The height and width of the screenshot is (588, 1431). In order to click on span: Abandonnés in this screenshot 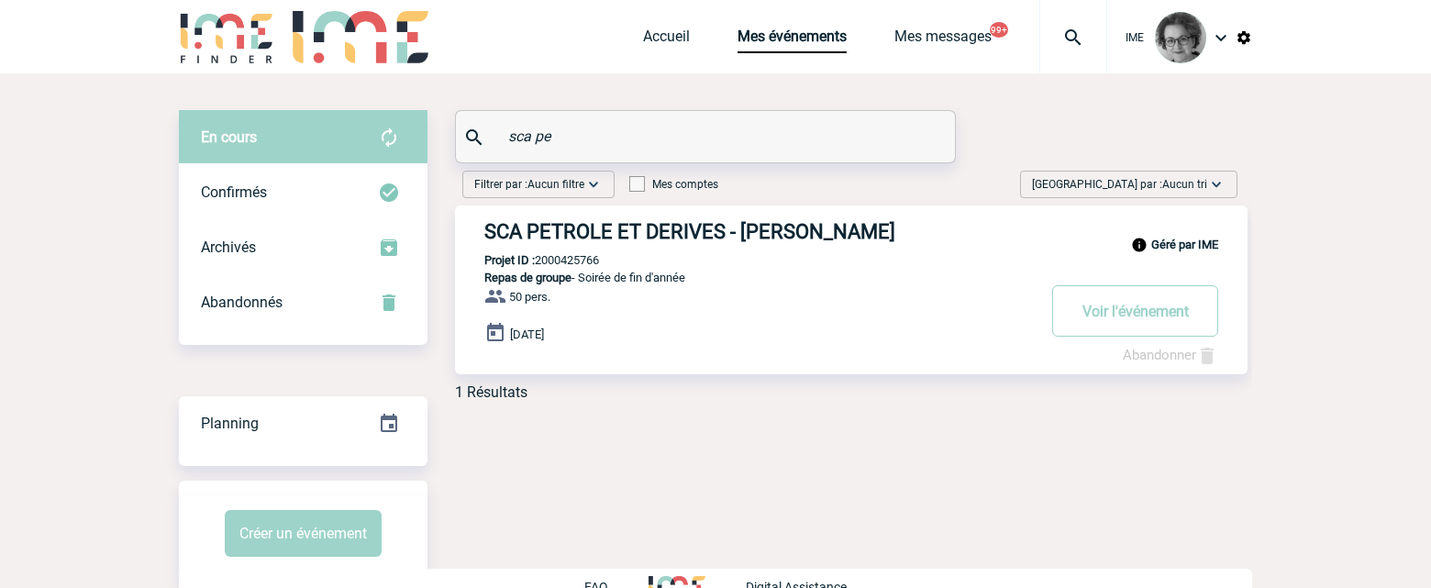, I will do `click(241, 302)`.